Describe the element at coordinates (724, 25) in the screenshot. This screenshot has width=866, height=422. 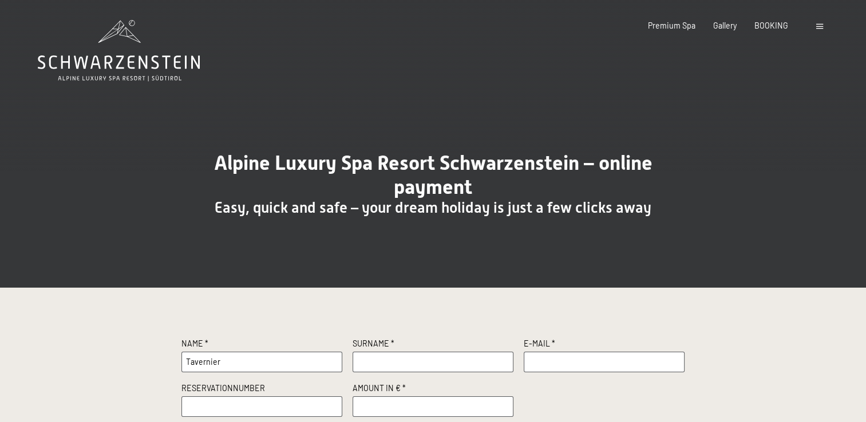
I see `span: Gallery` at that location.